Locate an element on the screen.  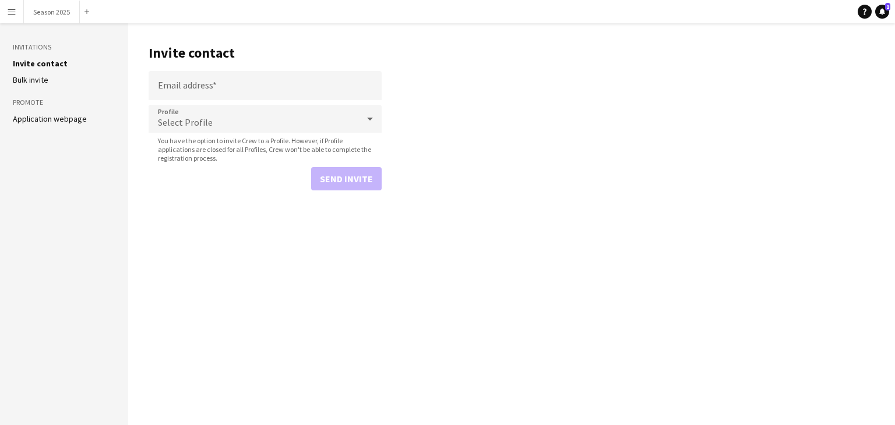
span: 1 is located at coordinates (887, 6).